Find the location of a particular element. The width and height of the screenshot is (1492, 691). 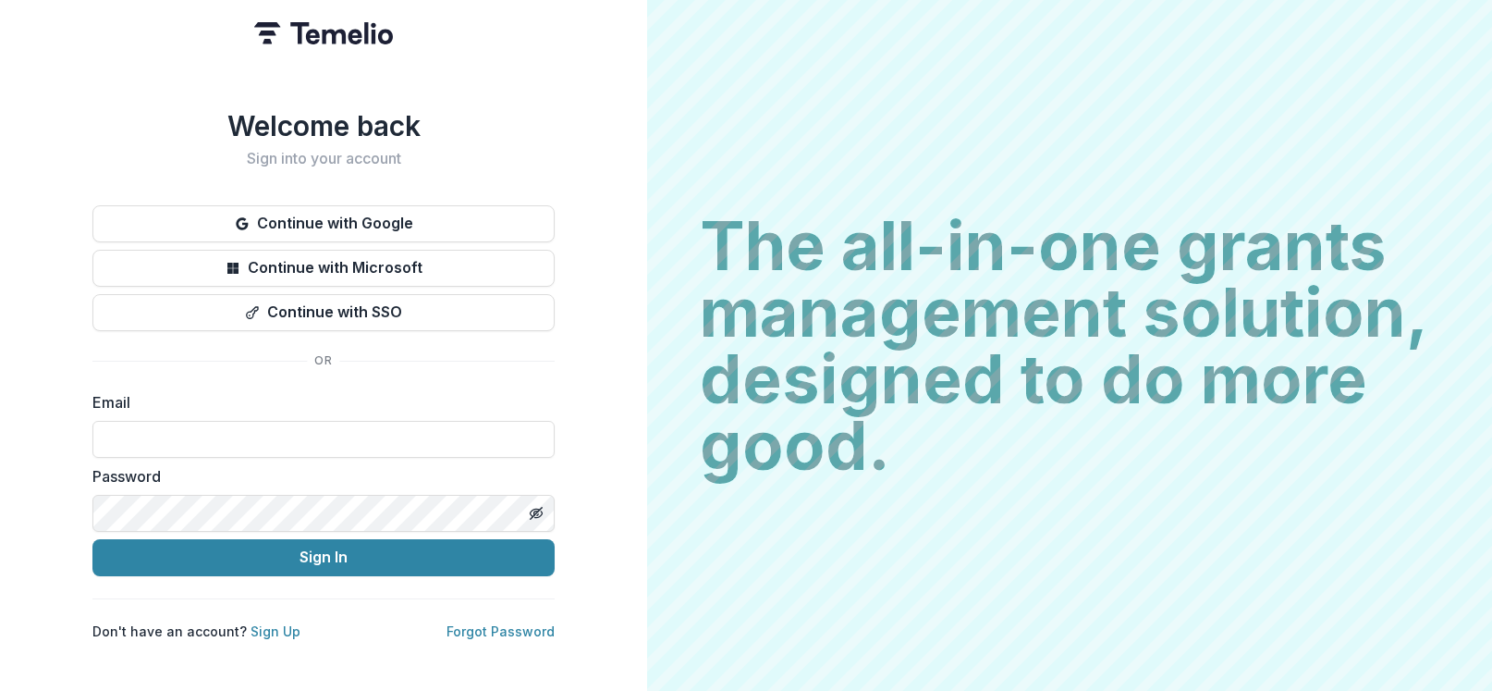

a: Forgot Password is located at coordinates (500, 630).